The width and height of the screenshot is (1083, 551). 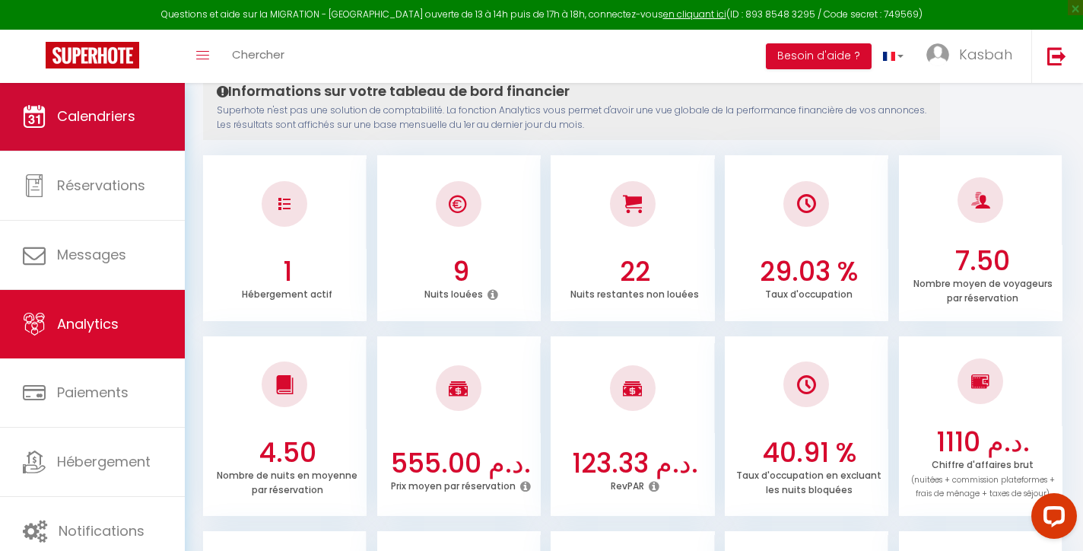 I want to click on a: en cliquant ici, so click(x=694, y=14).